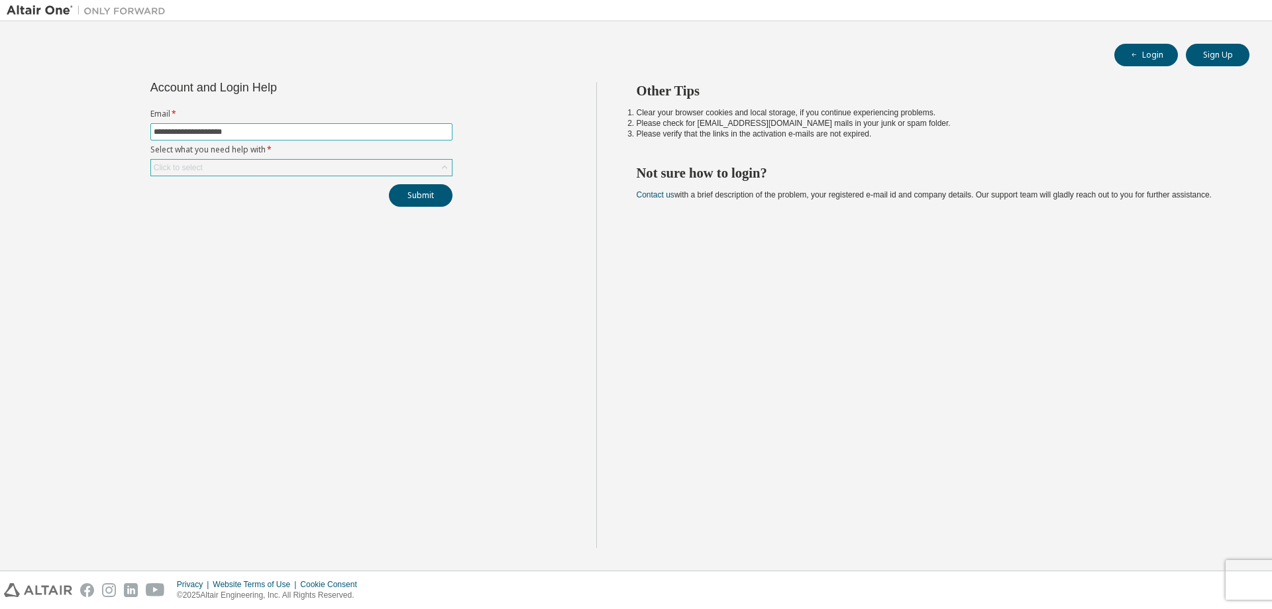  Describe the element at coordinates (256, 584) in the screenshot. I see `div: Website Terms of Use` at that location.